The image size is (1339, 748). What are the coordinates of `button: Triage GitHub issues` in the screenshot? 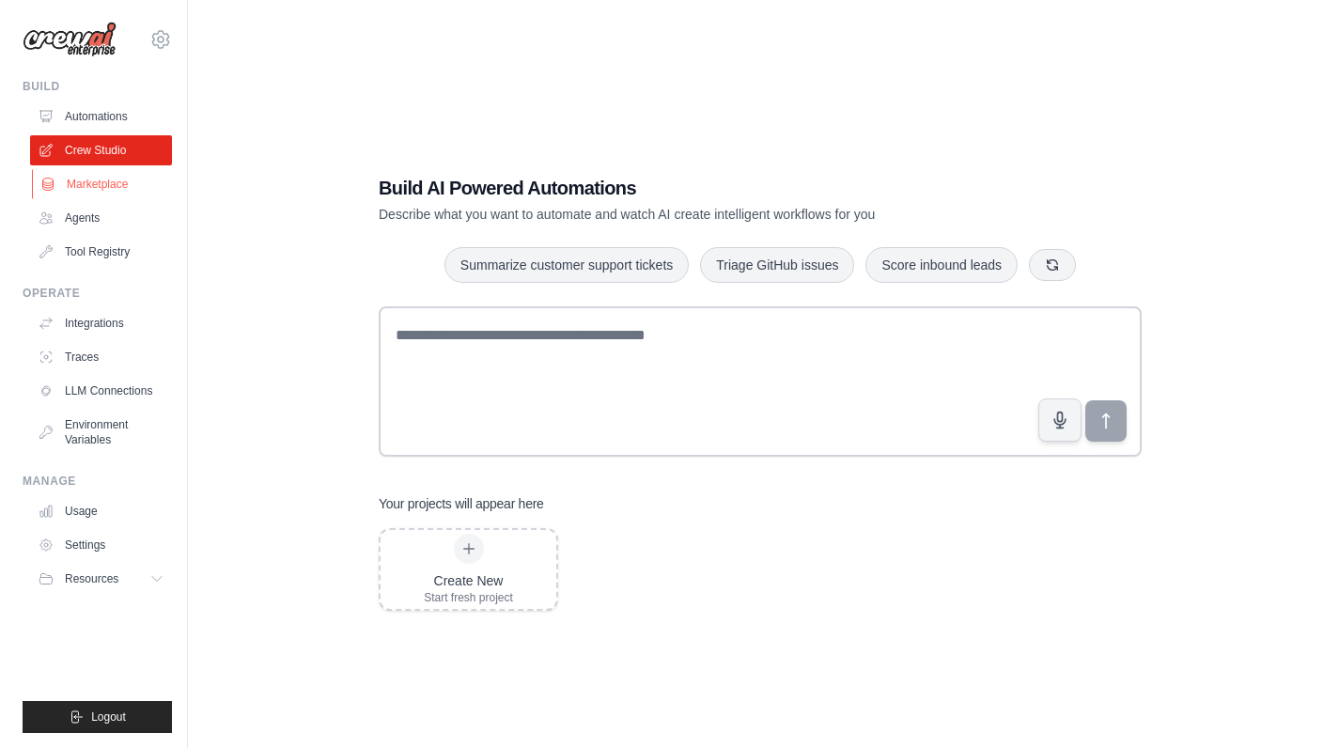 It's located at (770, 265).